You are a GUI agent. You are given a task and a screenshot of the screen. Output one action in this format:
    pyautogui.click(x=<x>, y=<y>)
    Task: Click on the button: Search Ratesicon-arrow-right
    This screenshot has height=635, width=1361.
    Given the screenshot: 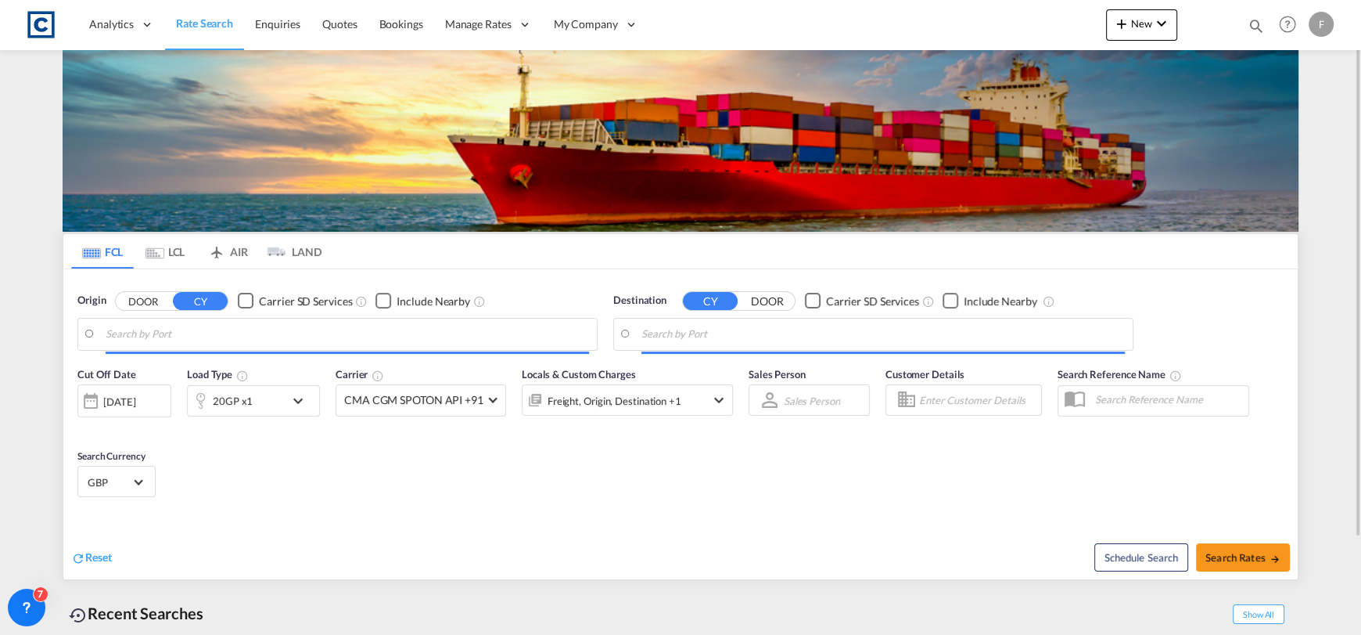 What is the action you would take?
    pyautogui.click(x=1243, y=557)
    